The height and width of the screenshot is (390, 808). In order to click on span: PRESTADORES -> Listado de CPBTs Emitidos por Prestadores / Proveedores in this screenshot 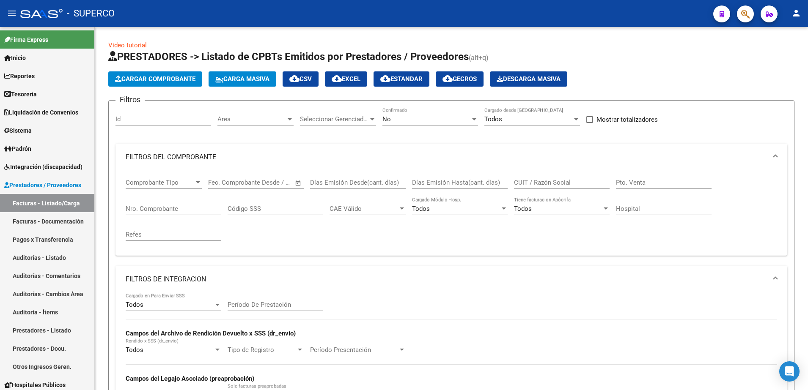, I will do `click(288, 57)`.